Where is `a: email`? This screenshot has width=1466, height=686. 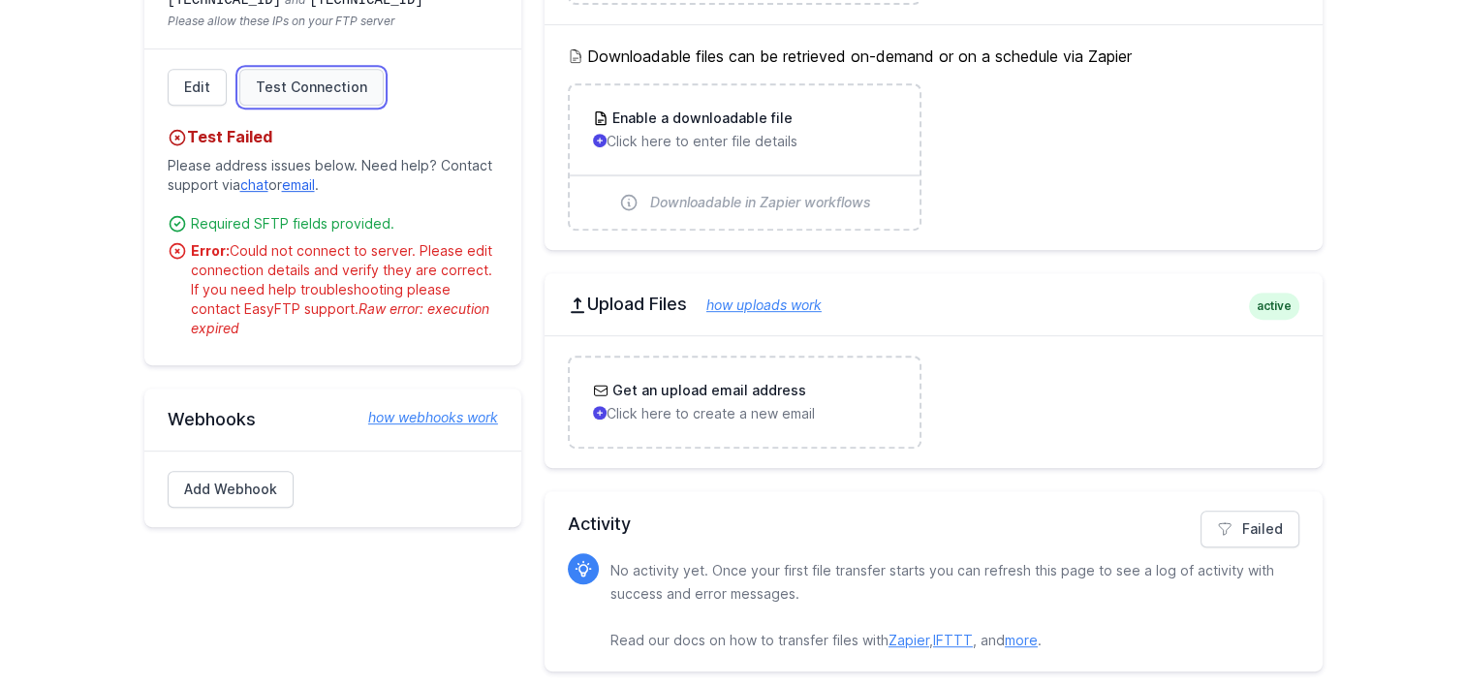
a: email is located at coordinates (298, 184).